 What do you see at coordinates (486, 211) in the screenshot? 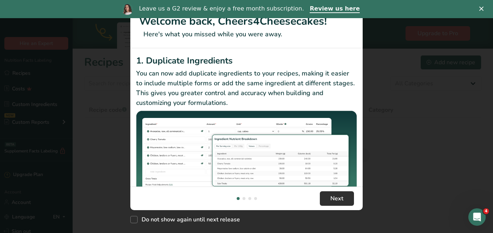
I see `span: 4` at bounding box center [486, 211].